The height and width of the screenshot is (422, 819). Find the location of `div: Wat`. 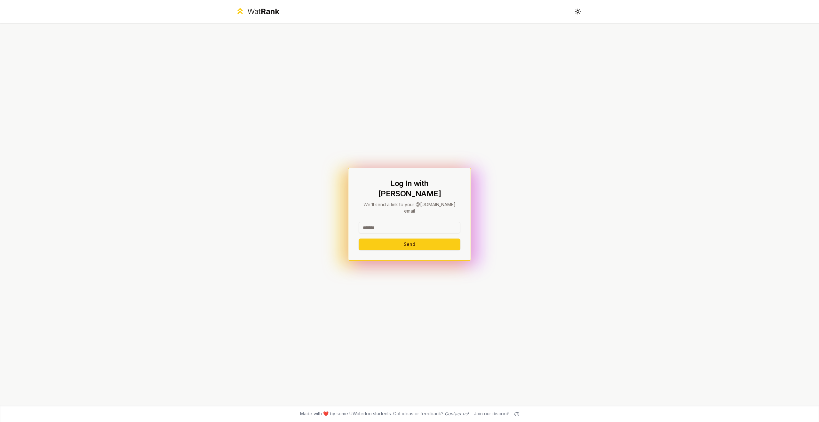

div: Wat is located at coordinates (263, 12).